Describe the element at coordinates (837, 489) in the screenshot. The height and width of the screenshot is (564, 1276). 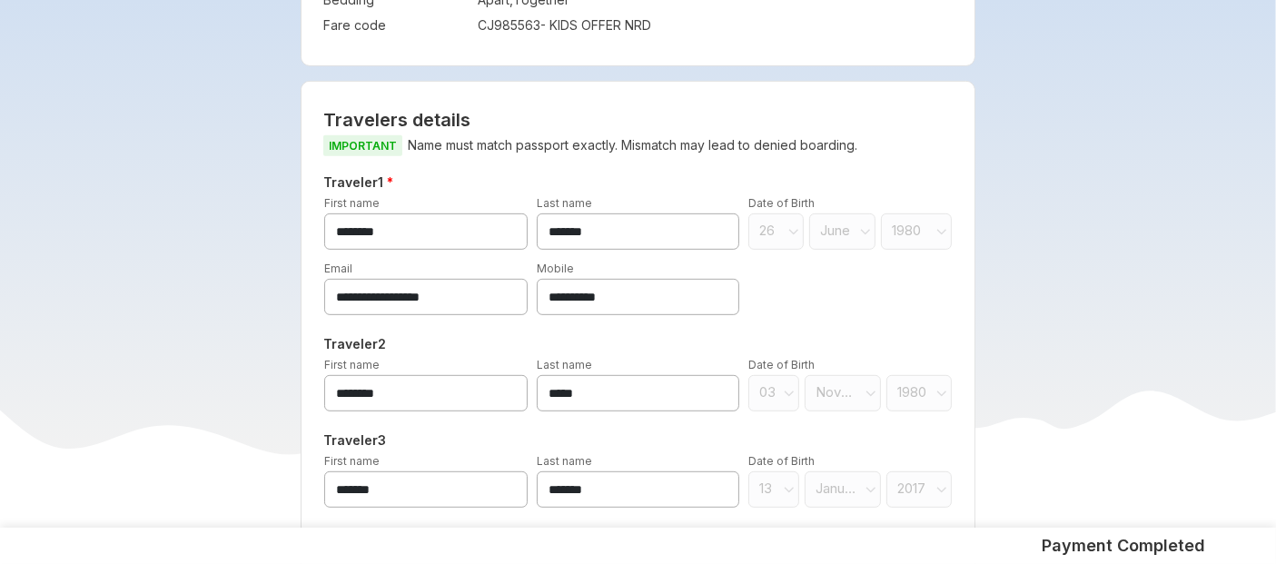
I see `span: January` at that location.